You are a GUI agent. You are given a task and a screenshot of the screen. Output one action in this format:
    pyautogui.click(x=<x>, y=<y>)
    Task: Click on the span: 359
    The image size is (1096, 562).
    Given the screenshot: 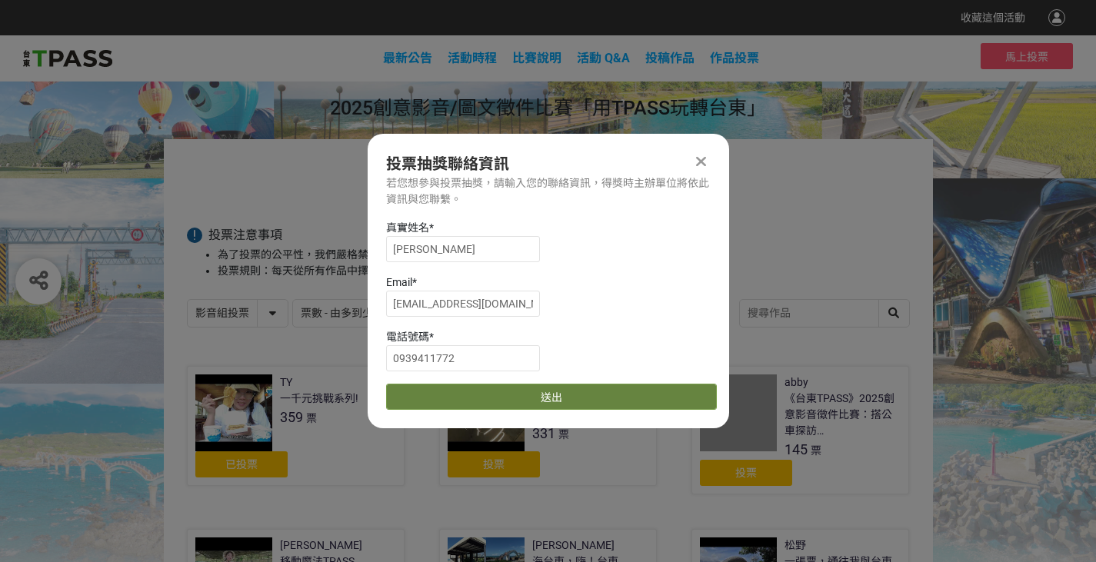 What is the action you would take?
    pyautogui.click(x=292, y=417)
    